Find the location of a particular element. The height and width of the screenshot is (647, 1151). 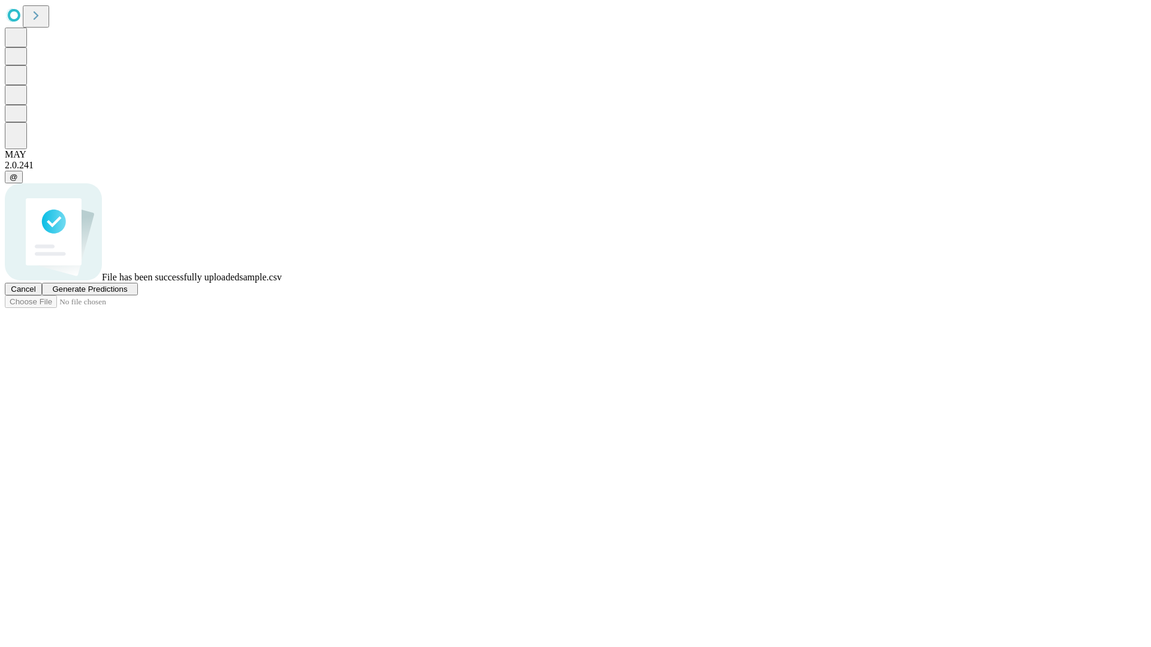

span: File has been successfully uploaded is located at coordinates (170, 277).